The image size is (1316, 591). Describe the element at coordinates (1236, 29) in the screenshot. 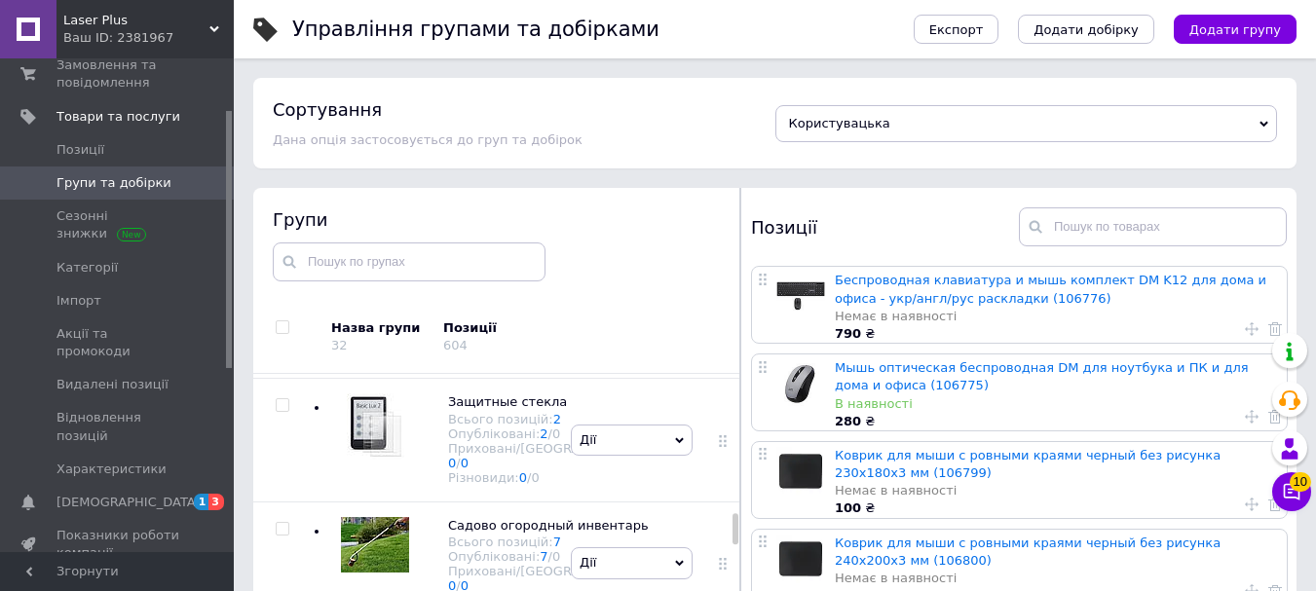

I see `button: Додати групу` at that location.